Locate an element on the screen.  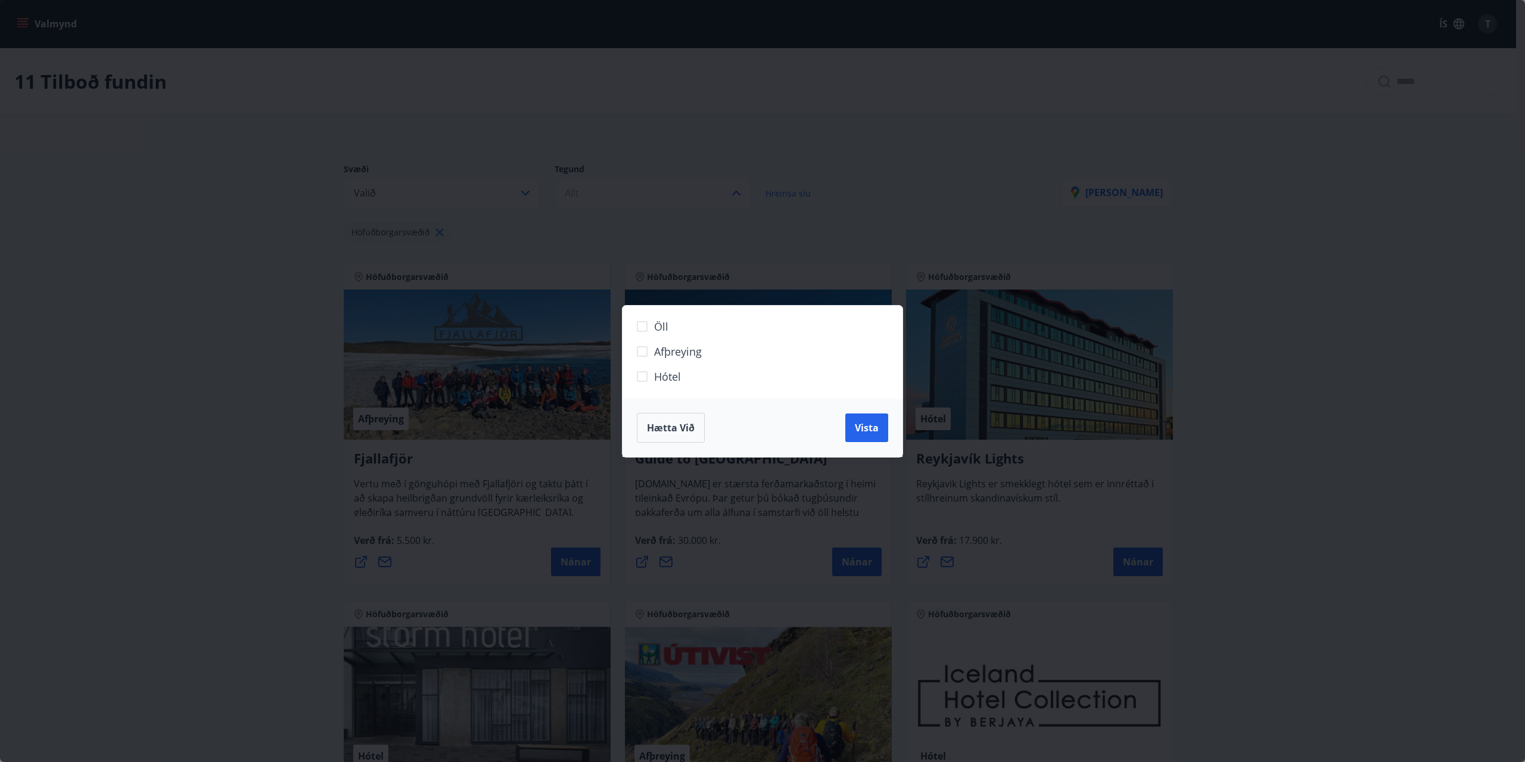
button: Hætta við is located at coordinates (671, 428).